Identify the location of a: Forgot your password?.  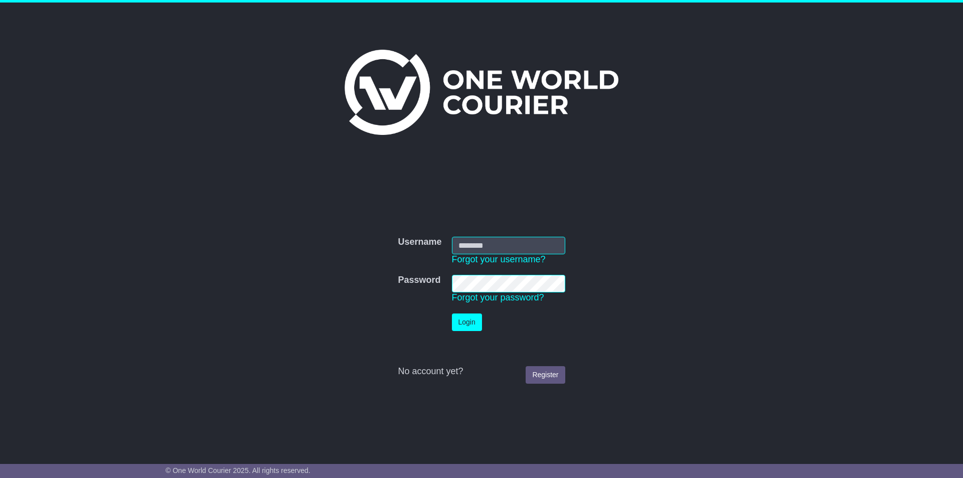
(498, 298).